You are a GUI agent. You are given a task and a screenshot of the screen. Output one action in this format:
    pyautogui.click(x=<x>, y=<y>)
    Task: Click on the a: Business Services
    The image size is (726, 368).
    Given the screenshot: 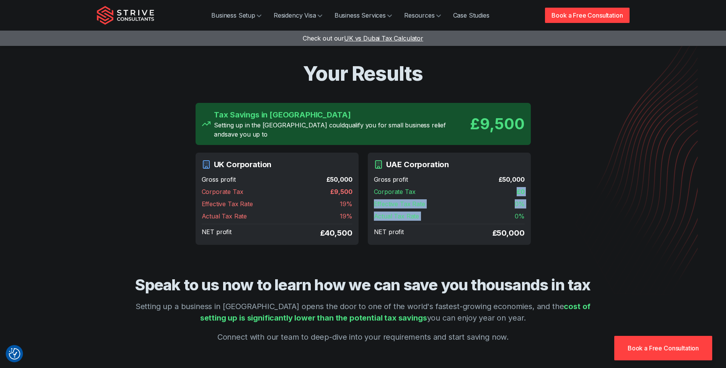 What is the action you would take?
    pyautogui.click(x=363, y=15)
    